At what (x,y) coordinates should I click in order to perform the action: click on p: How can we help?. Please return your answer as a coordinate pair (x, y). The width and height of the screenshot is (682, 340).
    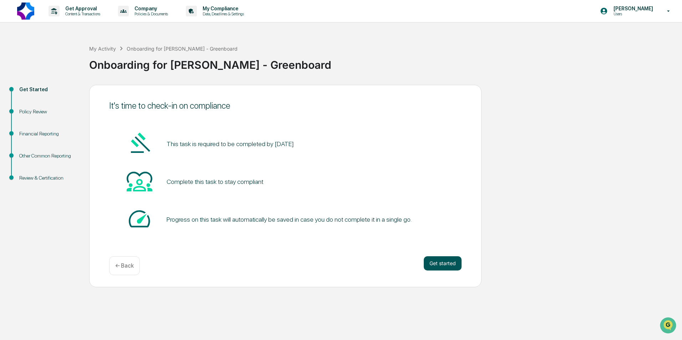
    Looking at the image, I should click on (69, 21).